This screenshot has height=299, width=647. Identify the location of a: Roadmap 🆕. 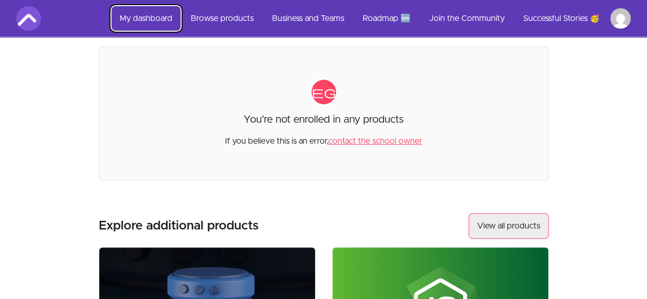
(387, 18).